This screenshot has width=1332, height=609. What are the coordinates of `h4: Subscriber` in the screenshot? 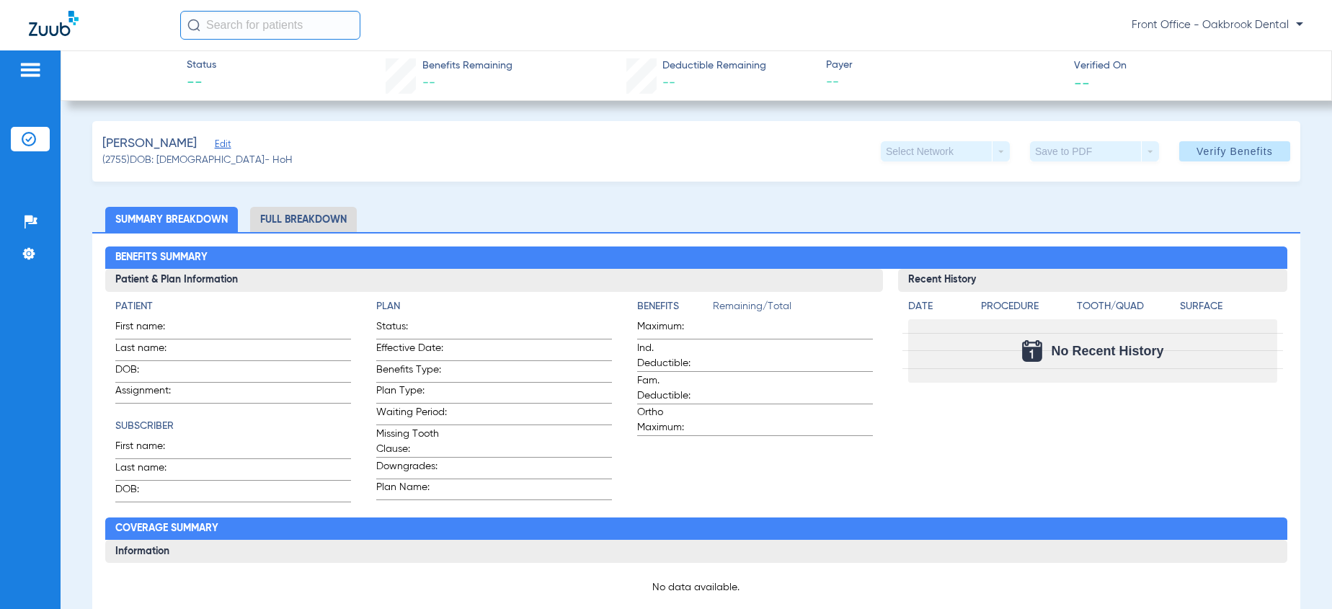 It's located at (233, 426).